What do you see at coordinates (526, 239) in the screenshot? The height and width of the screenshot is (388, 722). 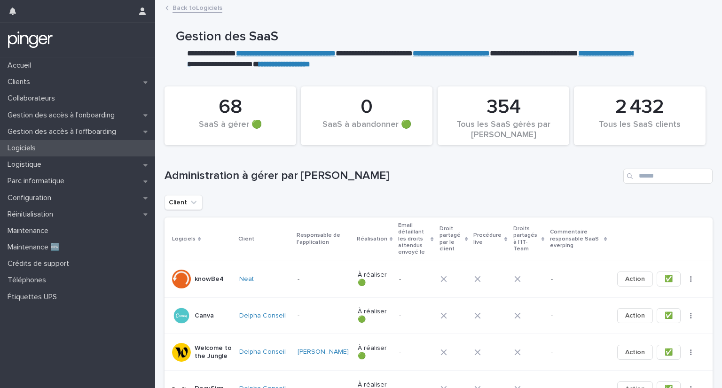 I see `p: Droits partagés à l'IT-Team` at bounding box center [526, 239].